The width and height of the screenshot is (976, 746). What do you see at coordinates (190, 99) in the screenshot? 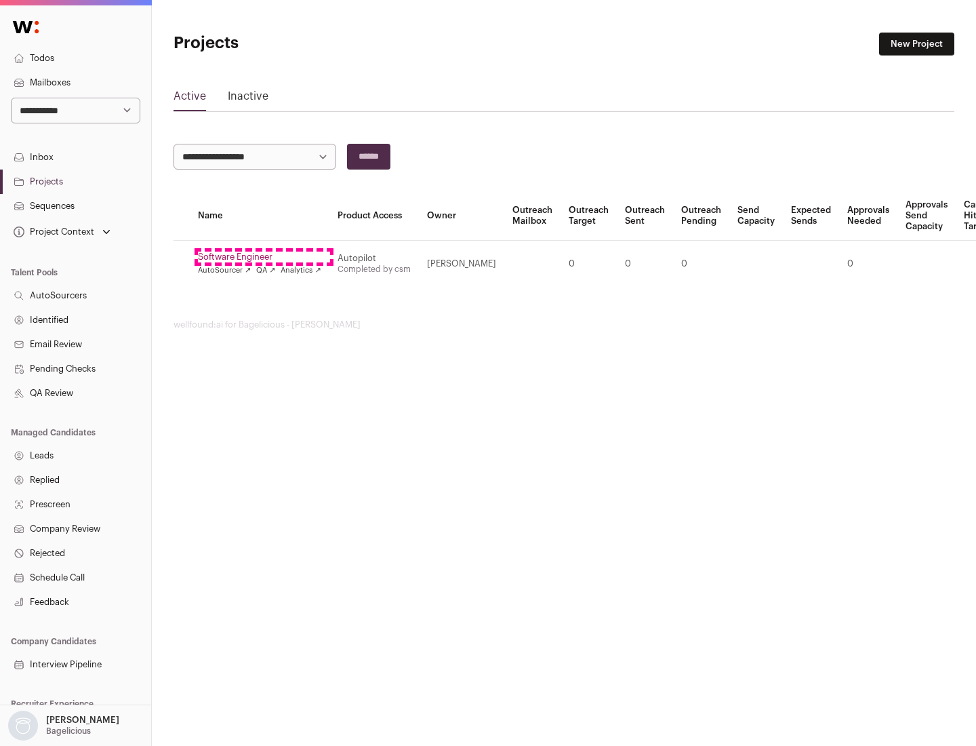
I see `a: Active` at bounding box center [190, 99].